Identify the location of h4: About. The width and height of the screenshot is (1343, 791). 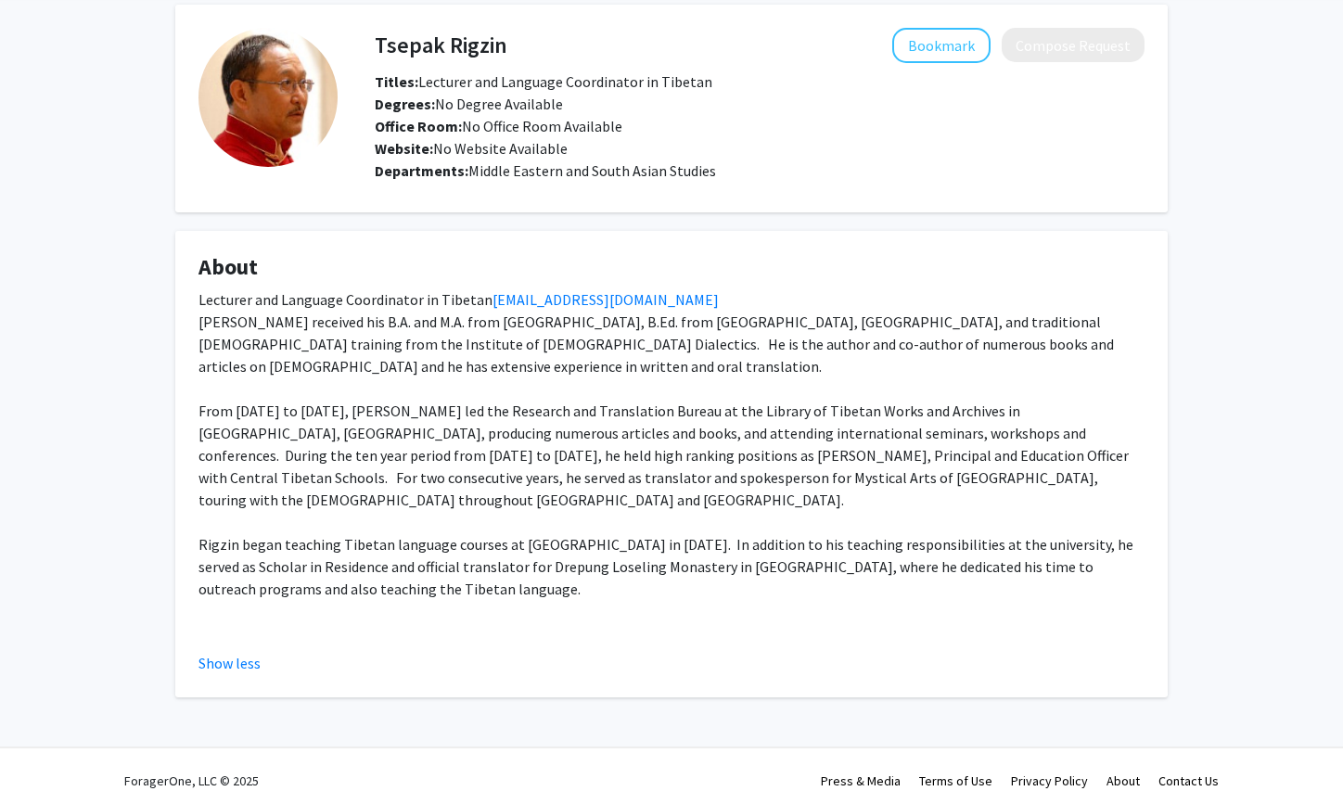
(672, 267).